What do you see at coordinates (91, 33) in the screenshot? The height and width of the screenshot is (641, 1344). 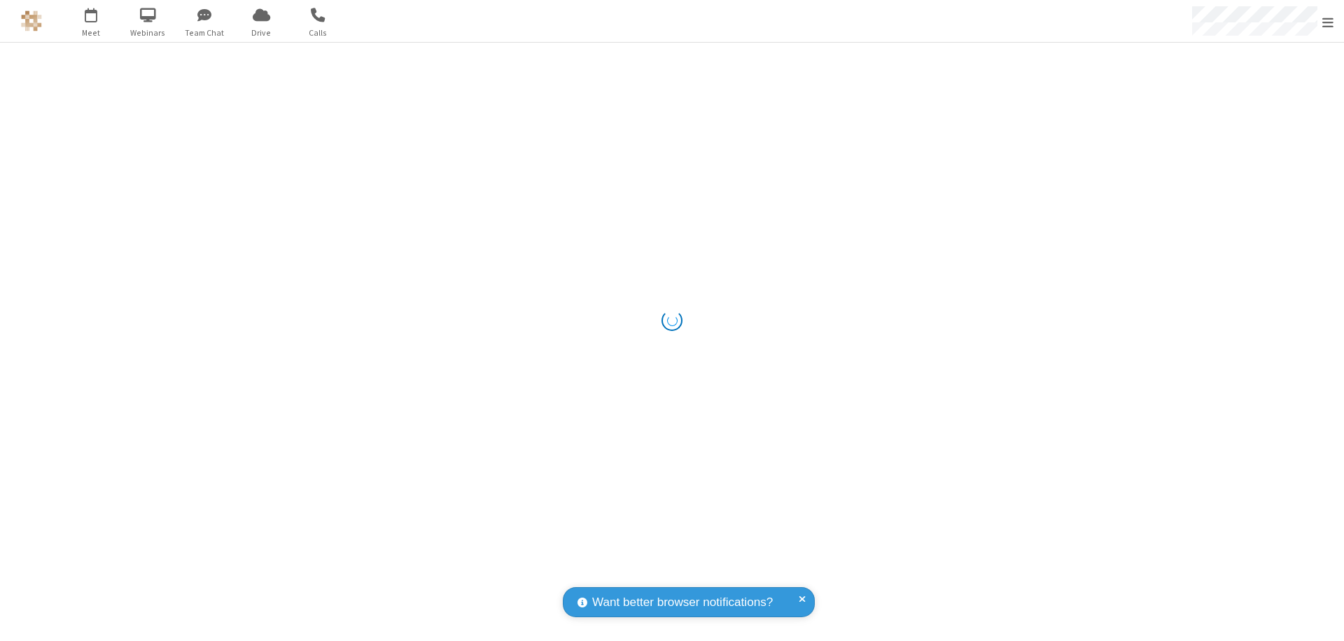 I see `span: Meet` at bounding box center [91, 33].